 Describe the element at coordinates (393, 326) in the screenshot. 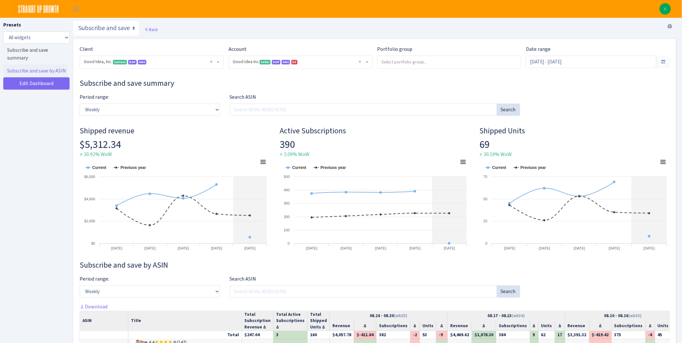

I see `th: Subscriptions` at that location.